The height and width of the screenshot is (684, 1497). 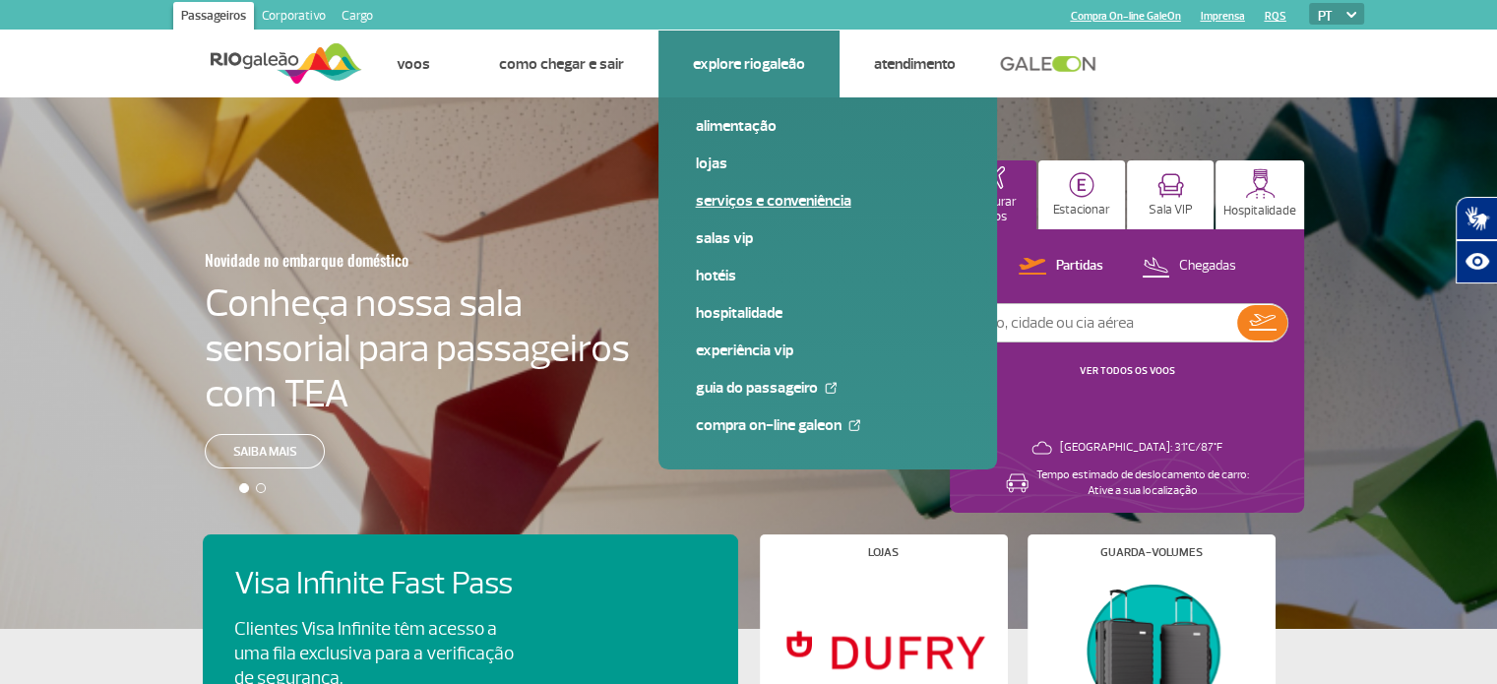 I want to click on a: Como chegar e sair, so click(x=561, y=64).